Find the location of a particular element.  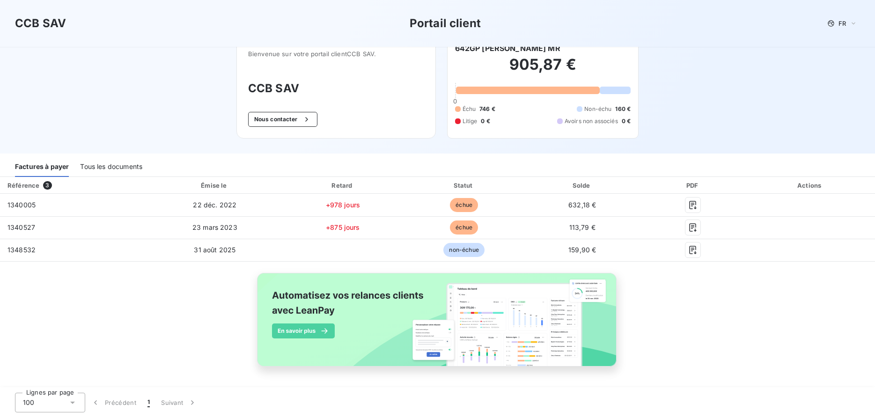

span: 159,90 € is located at coordinates (582, 250).